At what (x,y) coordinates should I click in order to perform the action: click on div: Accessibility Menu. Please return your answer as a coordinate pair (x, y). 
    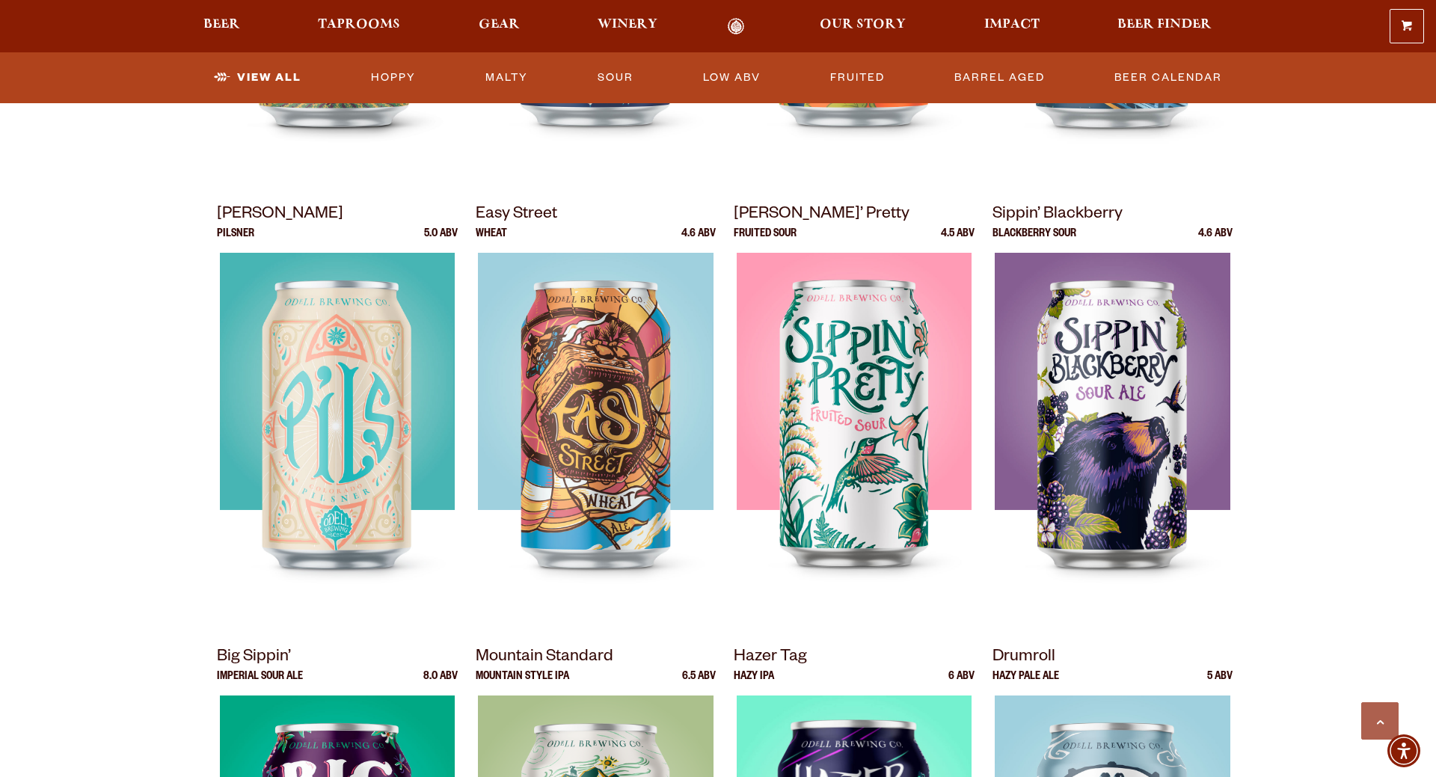
    Looking at the image, I should click on (1404, 751).